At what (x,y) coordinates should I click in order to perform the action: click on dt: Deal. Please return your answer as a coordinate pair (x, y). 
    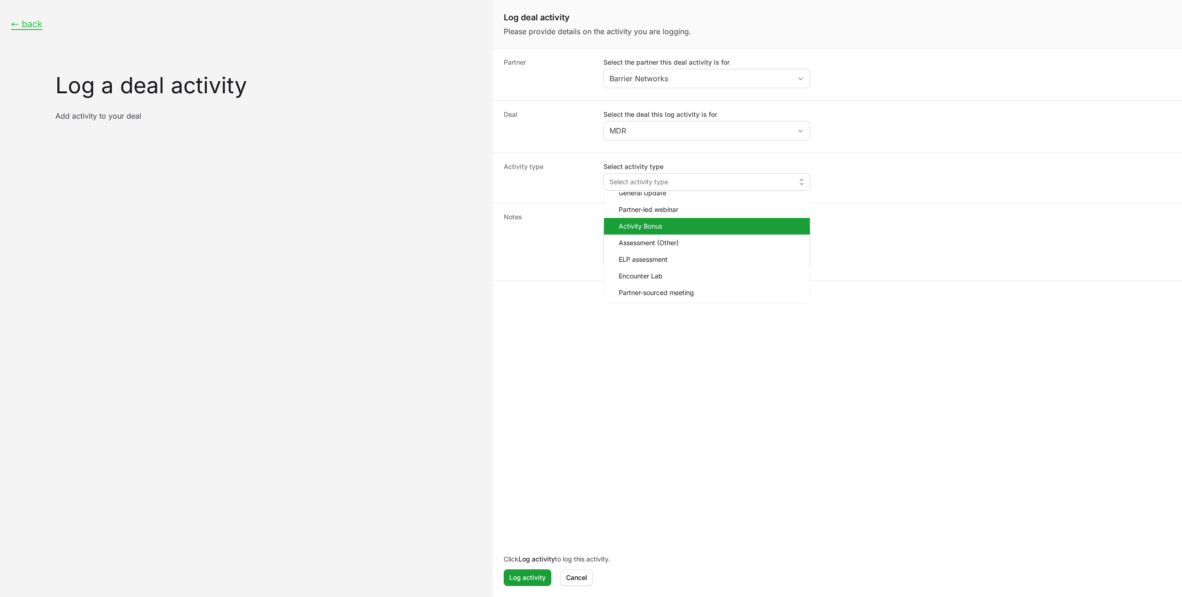
    Looking at the image, I should click on (548, 126).